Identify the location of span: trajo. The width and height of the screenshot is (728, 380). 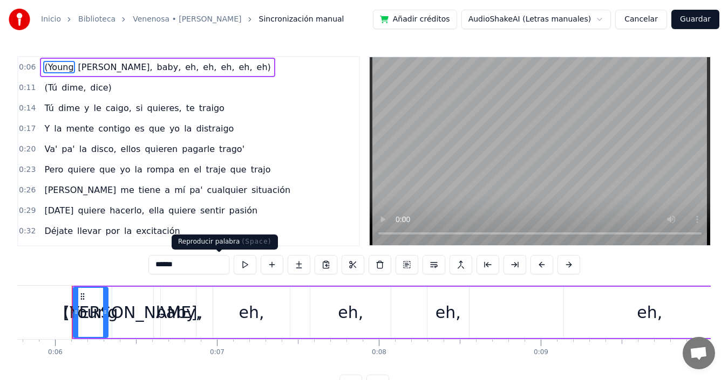
(260, 169).